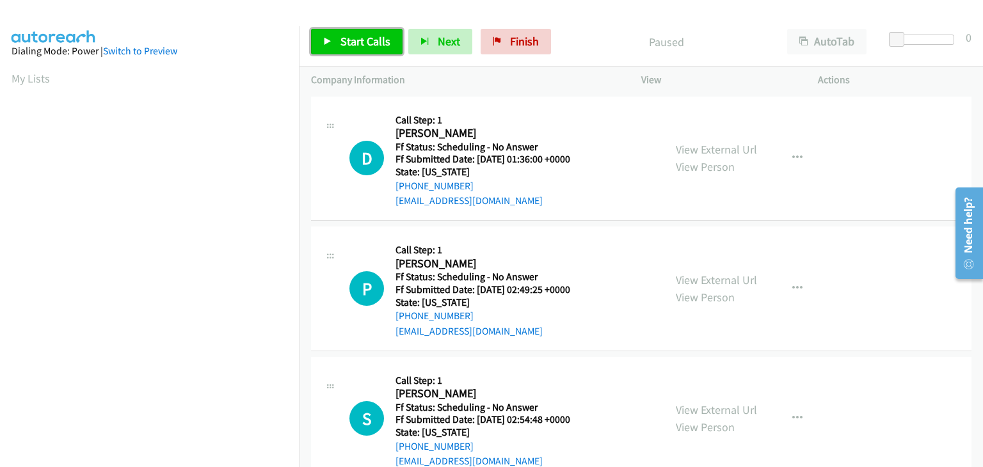 This screenshot has height=467, width=983. I want to click on span: Start Calls, so click(365, 41).